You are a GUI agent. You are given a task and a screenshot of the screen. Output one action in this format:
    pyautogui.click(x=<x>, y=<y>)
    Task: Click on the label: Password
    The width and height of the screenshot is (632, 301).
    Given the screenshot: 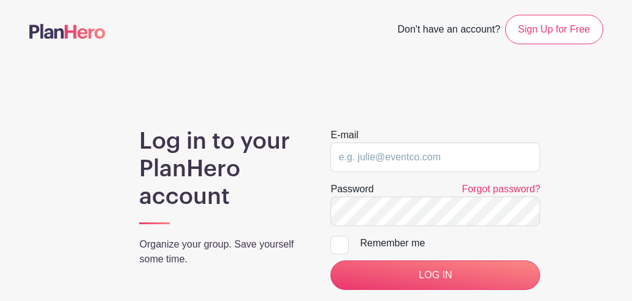 What is the action you would take?
    pyautogui.click(x=352, y=189)
    